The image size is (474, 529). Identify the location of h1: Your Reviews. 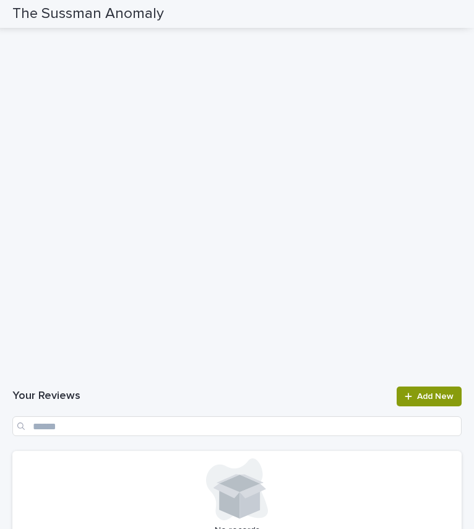
(201, 396).